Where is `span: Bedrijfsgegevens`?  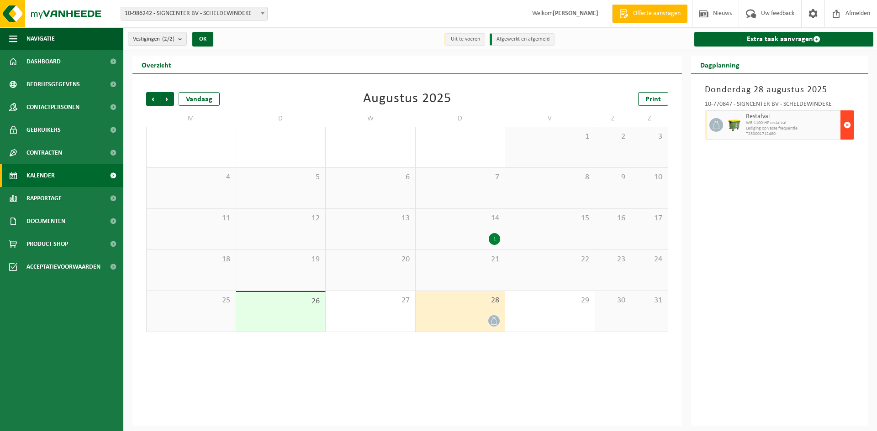 span: Bedrijfsgegevens is located at coordinates (53, 84).